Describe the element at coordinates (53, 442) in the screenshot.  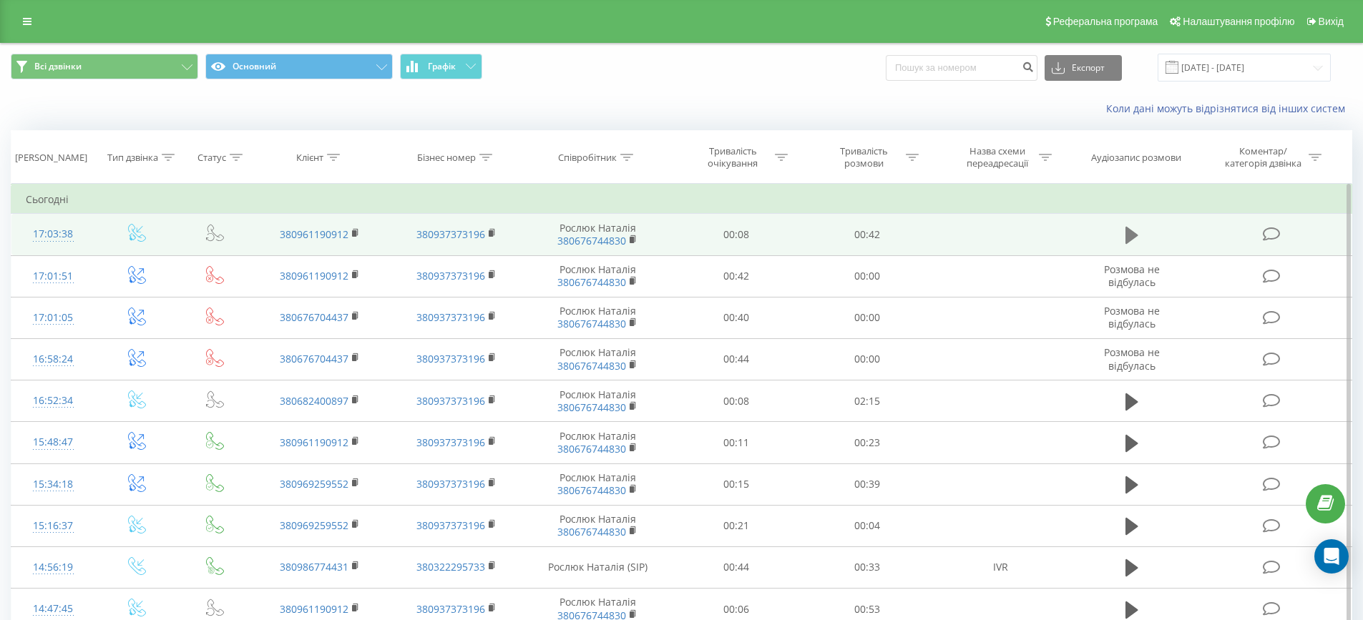
I see `div: 15:48:47` at that location.